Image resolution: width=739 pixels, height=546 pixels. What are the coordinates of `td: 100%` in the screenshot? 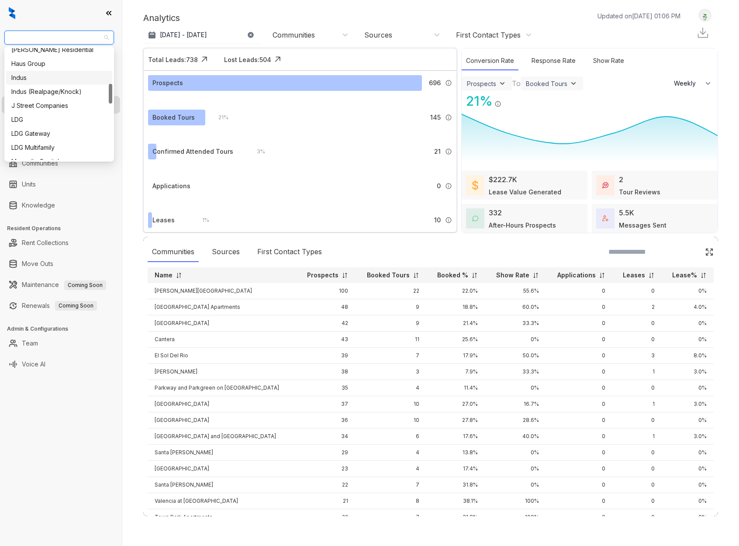 It's located at (515, 501).